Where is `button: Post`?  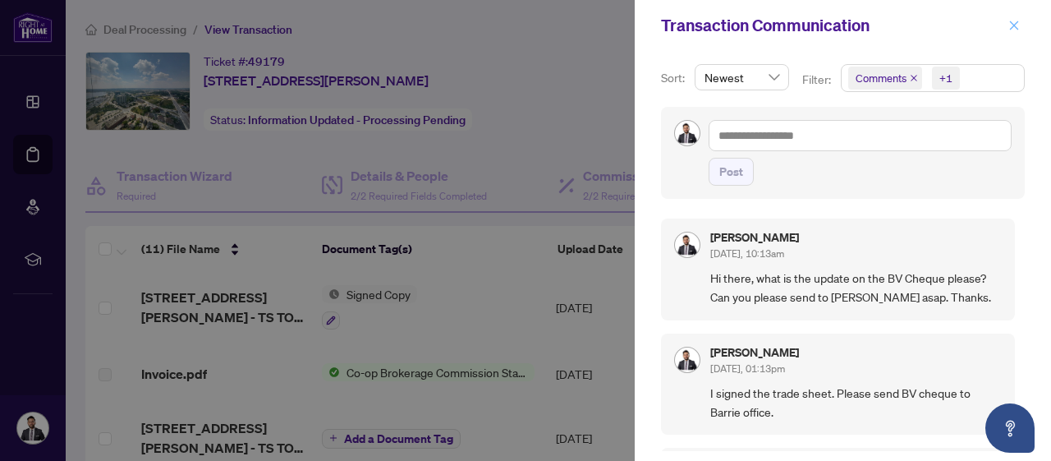 button: Post is located at coordinates (731, 172).